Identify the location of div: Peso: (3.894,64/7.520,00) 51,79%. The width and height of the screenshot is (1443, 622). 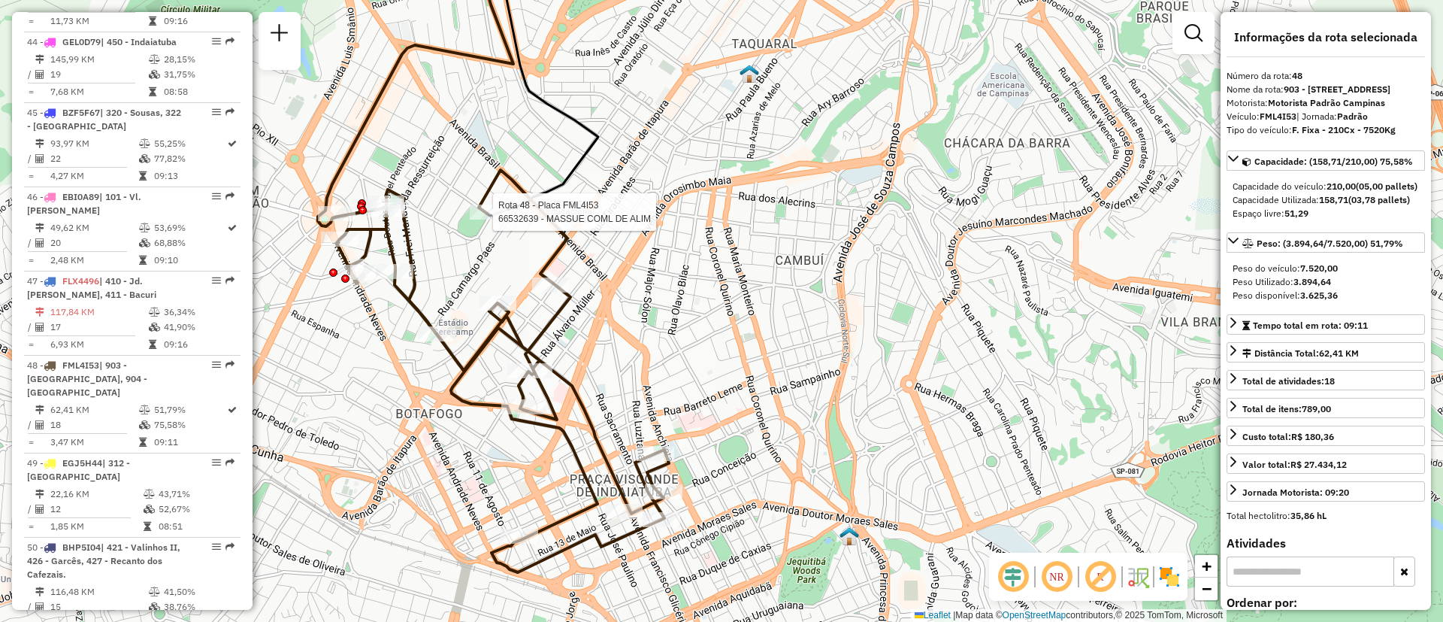
(1326, 282).